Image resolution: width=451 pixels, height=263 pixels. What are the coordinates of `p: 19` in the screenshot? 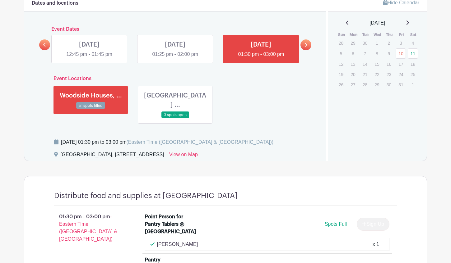 It's located at (341, 74).